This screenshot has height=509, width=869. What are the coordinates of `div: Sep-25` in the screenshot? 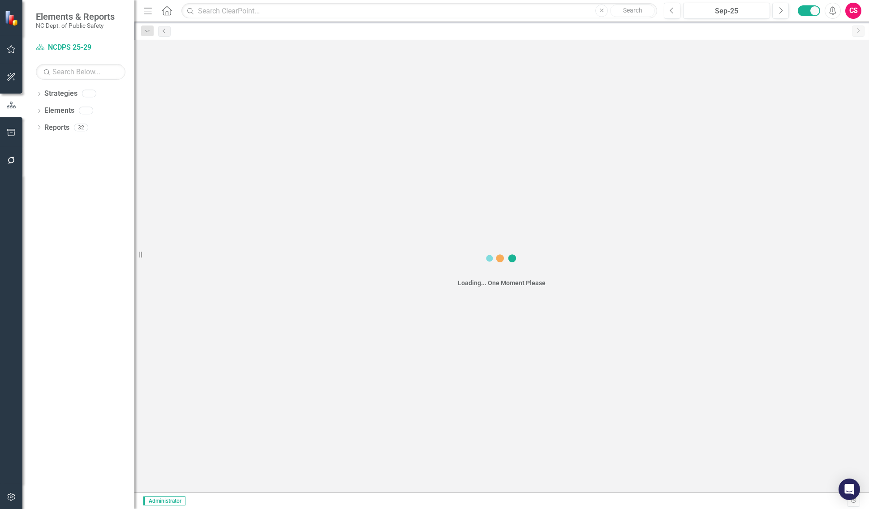 It's located at (726, 11).